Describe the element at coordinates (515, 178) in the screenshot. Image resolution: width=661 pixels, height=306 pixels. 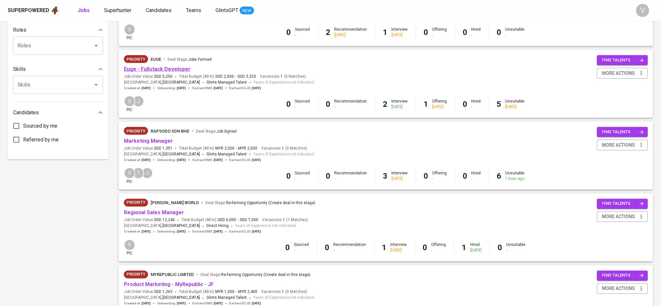
I see `div: 1 hour ago` at that location.